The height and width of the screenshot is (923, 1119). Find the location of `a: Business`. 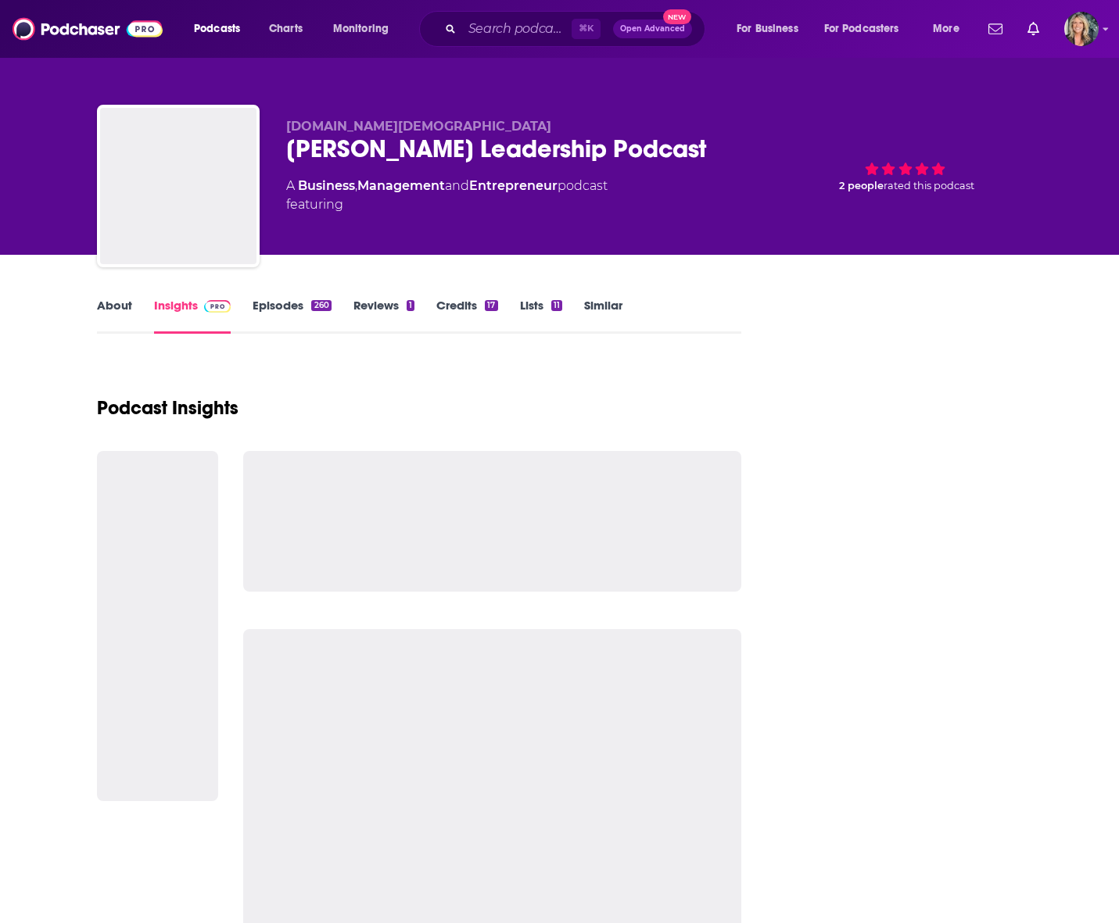

a: Business is located at coordinates (326, 185).